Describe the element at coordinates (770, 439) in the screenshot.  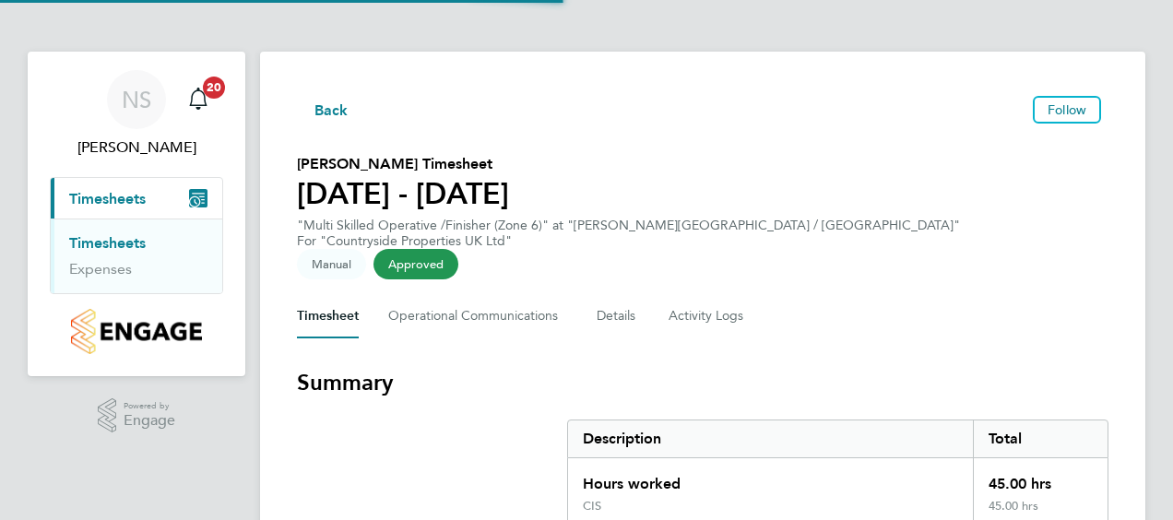
I see `div: Description` at that location.